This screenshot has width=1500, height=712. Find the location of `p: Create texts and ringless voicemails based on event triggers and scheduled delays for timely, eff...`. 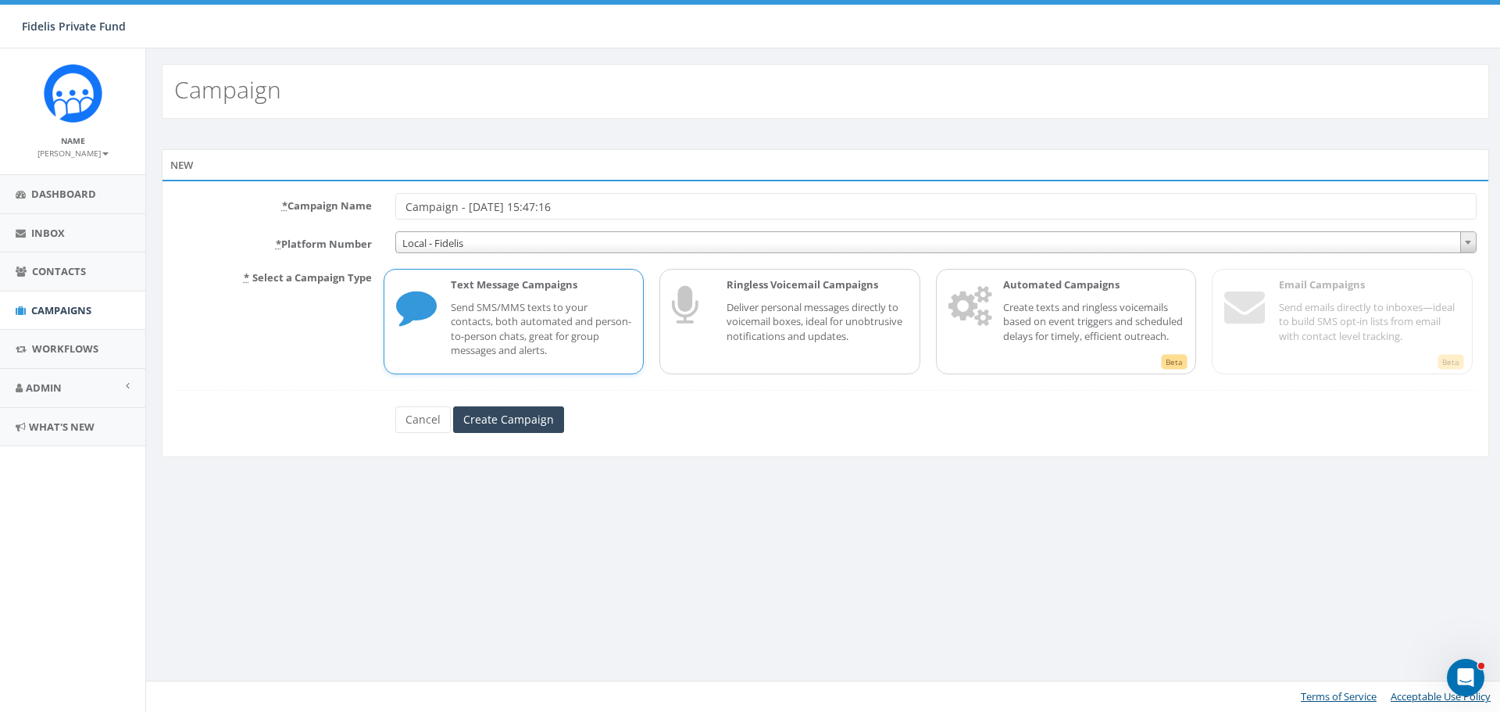

p: Create texts and ringless voicemails based on event triggers and scheduled delays for timely, eff... is located at coordinates (1094, 322).